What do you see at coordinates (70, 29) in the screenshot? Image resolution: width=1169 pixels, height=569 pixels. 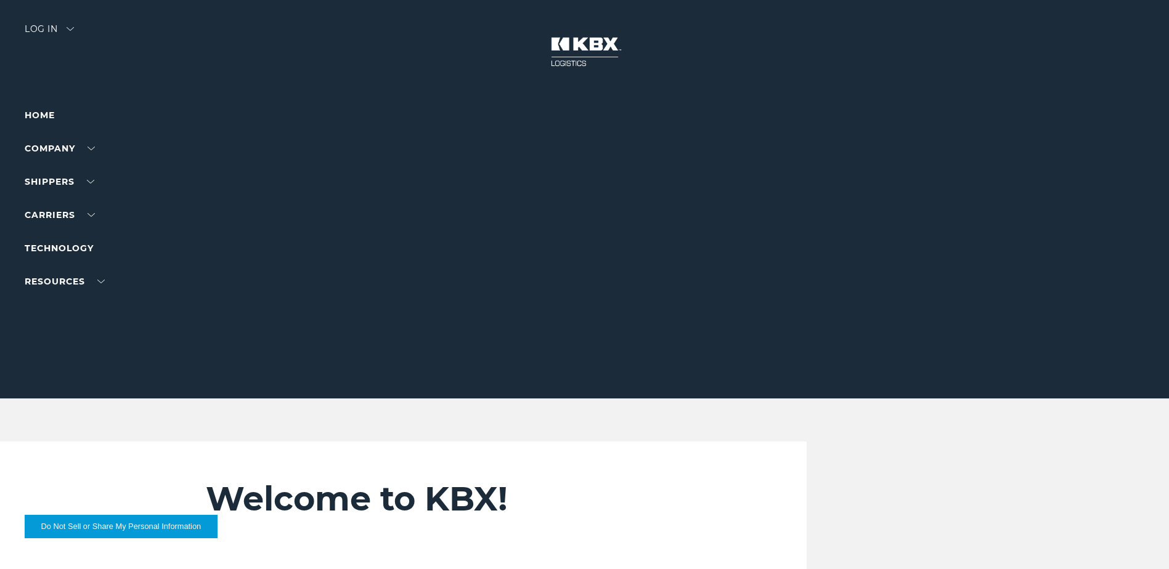 I see `img: arrow` at bounding box center [70, 29].